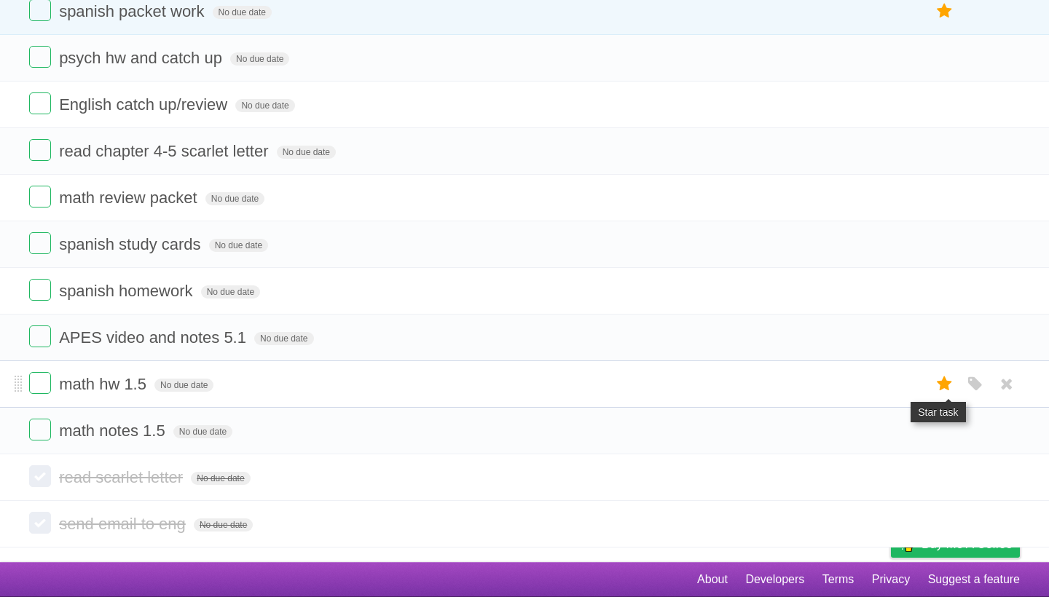 The width and height of the screenshot is (1049, 597). What do you see at coordinates (145, 104) in the screenshot?
I see `span: English catch up/review` at bounding box center [145, 104].